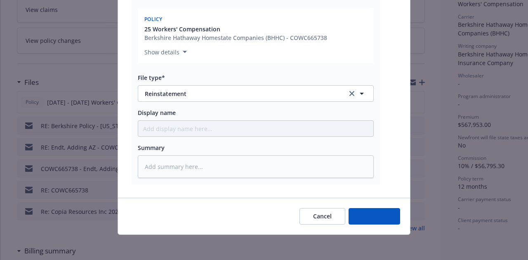 This screenshot has width=528, height=260. What do you see at coordinates (374, 216) in the screenshot?
I see `button: Add files` at bounding box center [374, 216].